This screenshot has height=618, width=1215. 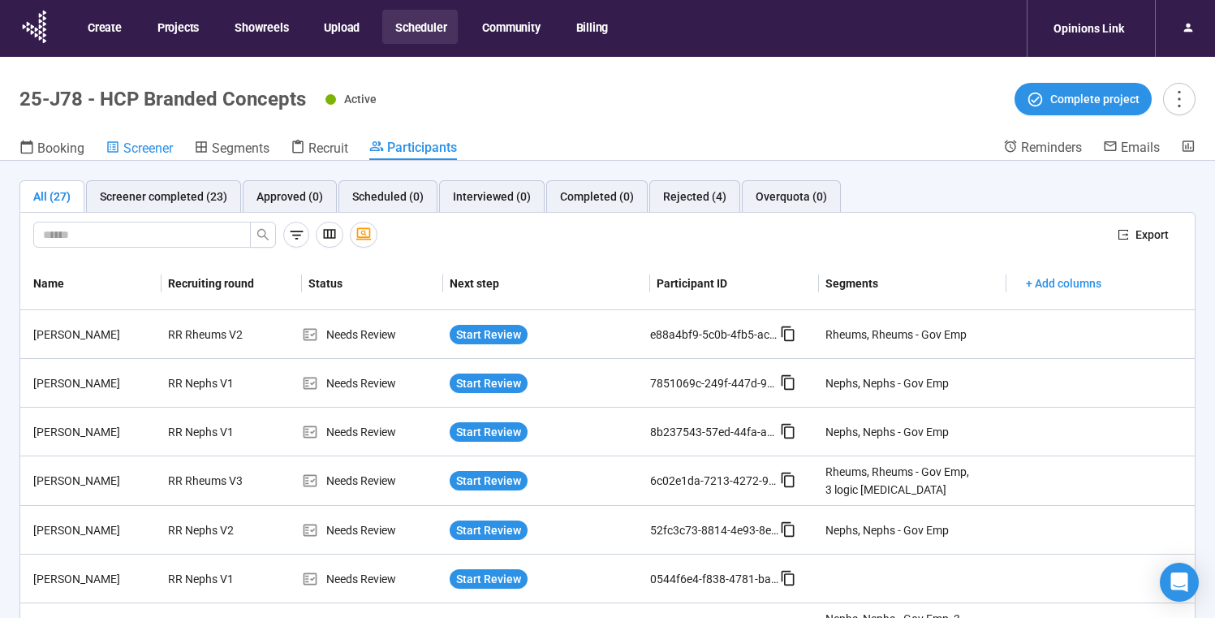 What do you see at coordinates (1143, 235) in the screenshot?
I see `button: exportExport` at bounding box center [1143, 235].